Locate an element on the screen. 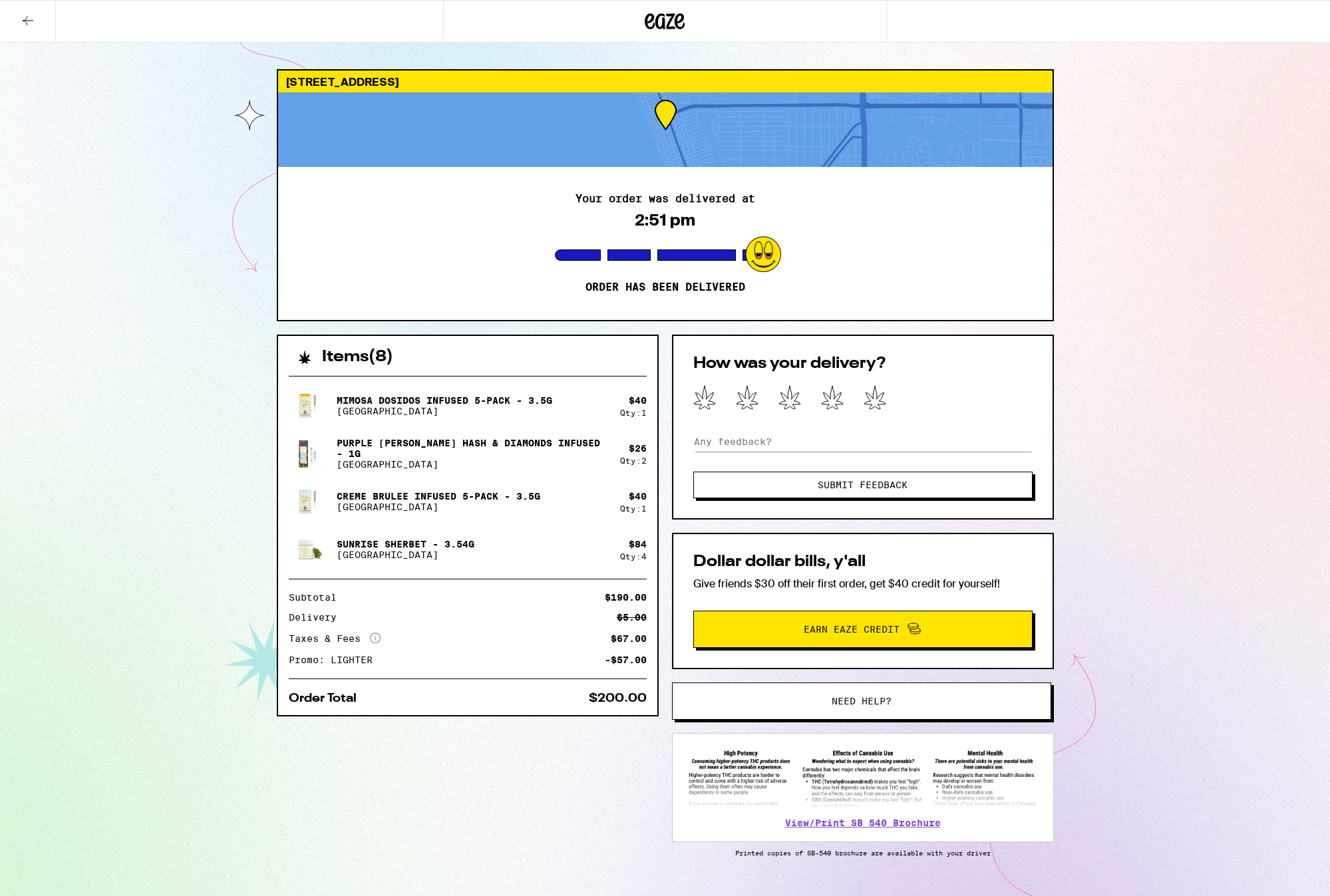 The image size is (1330, 896). div: Qty: 2 is located at coordinates (633, 460).